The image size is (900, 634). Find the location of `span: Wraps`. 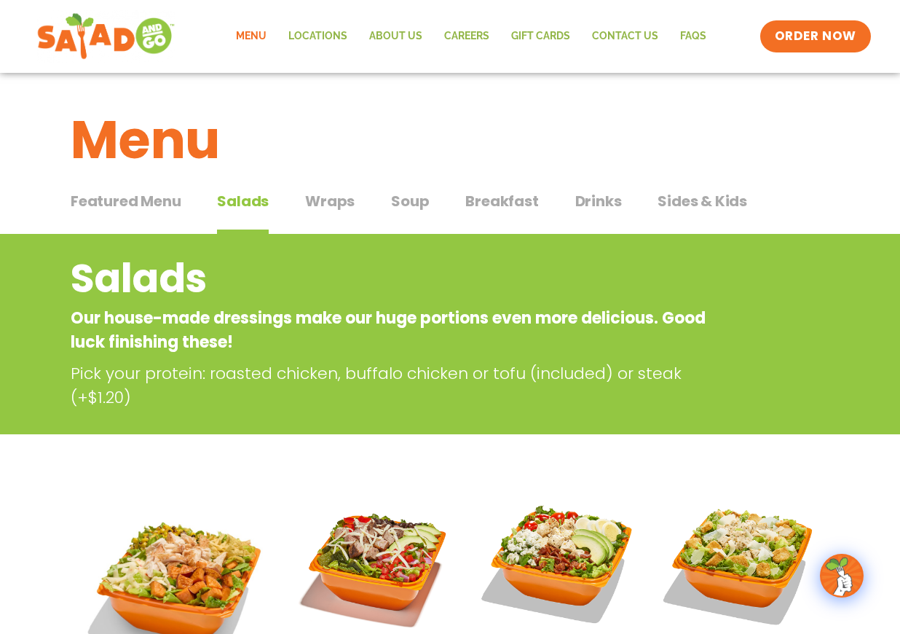

span: Wraps is located at coordinates (330, 201).